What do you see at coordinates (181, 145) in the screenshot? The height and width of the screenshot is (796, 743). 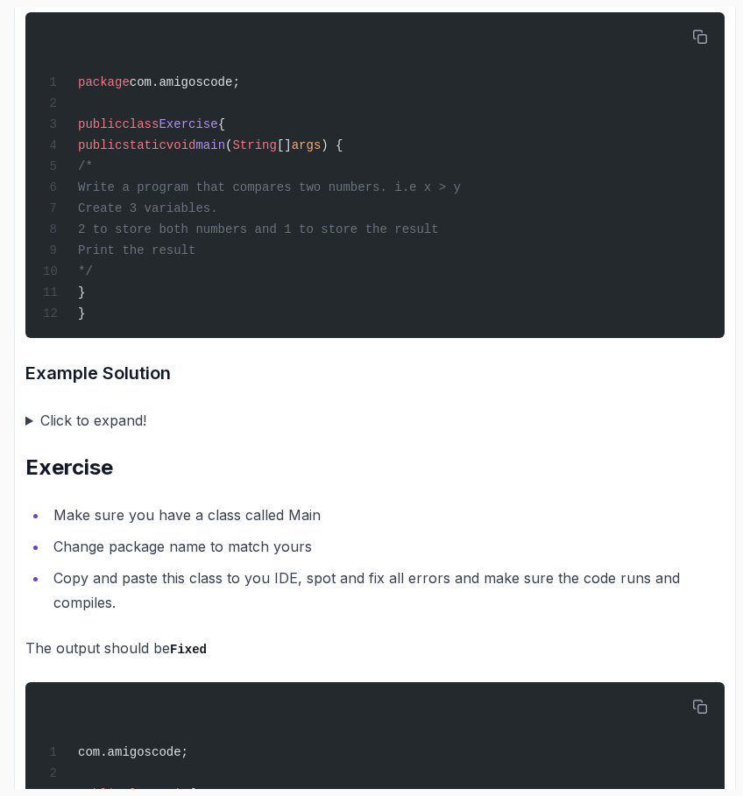 I see `span: void` at bounding box center [181, 145].